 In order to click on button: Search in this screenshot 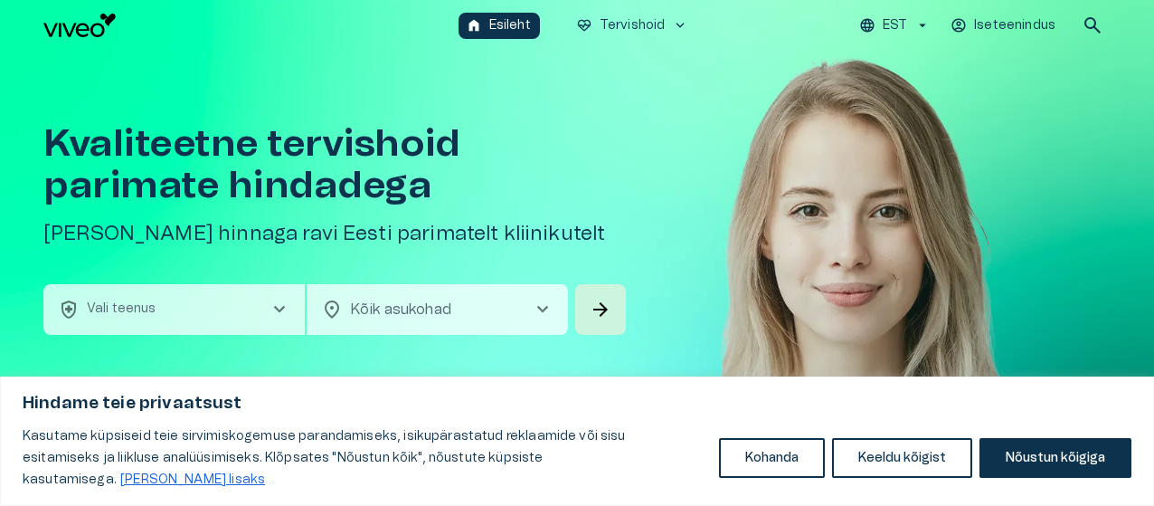, I will do `click(600, 309)`.